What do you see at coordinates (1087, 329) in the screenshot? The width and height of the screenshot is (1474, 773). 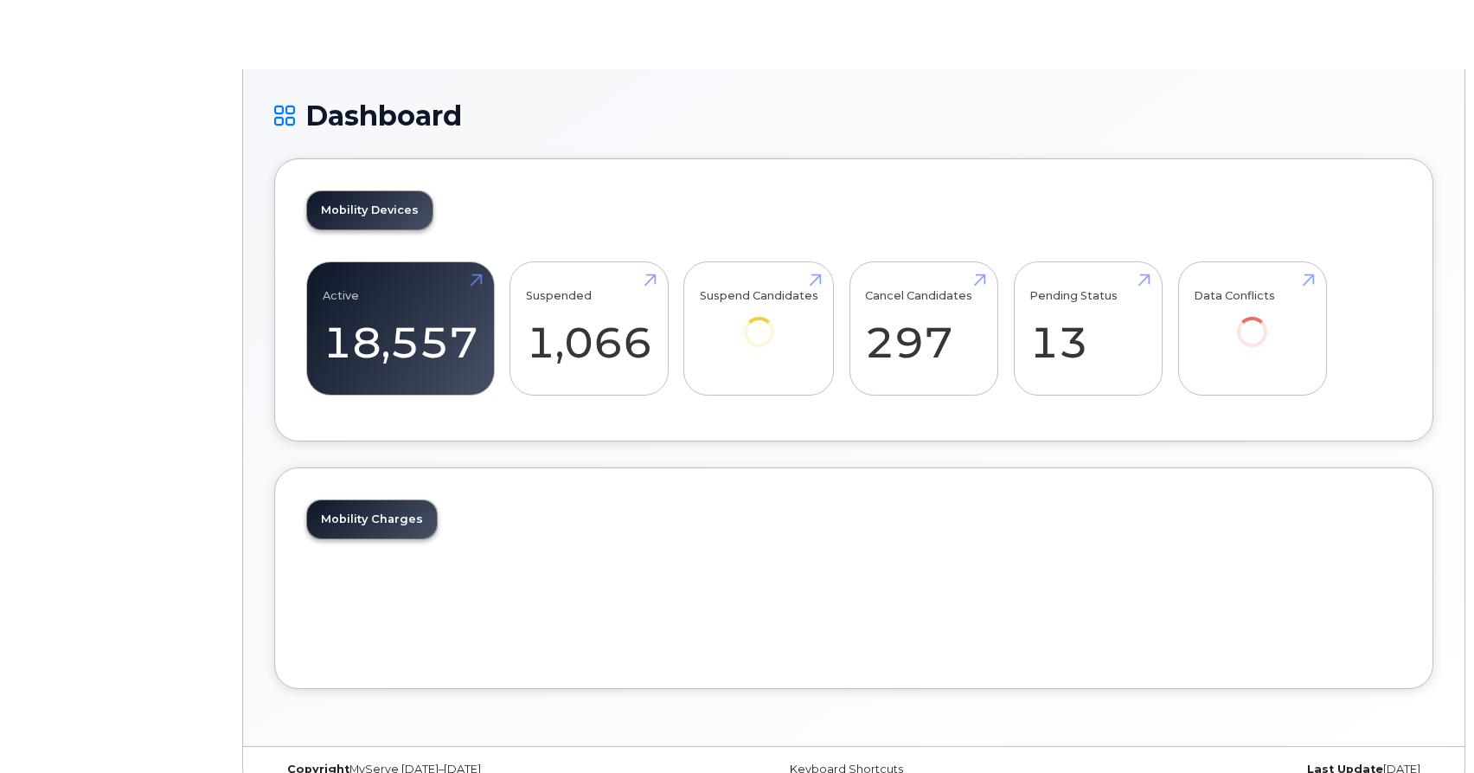 I see `a: Pending Status 13` at bounding box center [1087, 329].